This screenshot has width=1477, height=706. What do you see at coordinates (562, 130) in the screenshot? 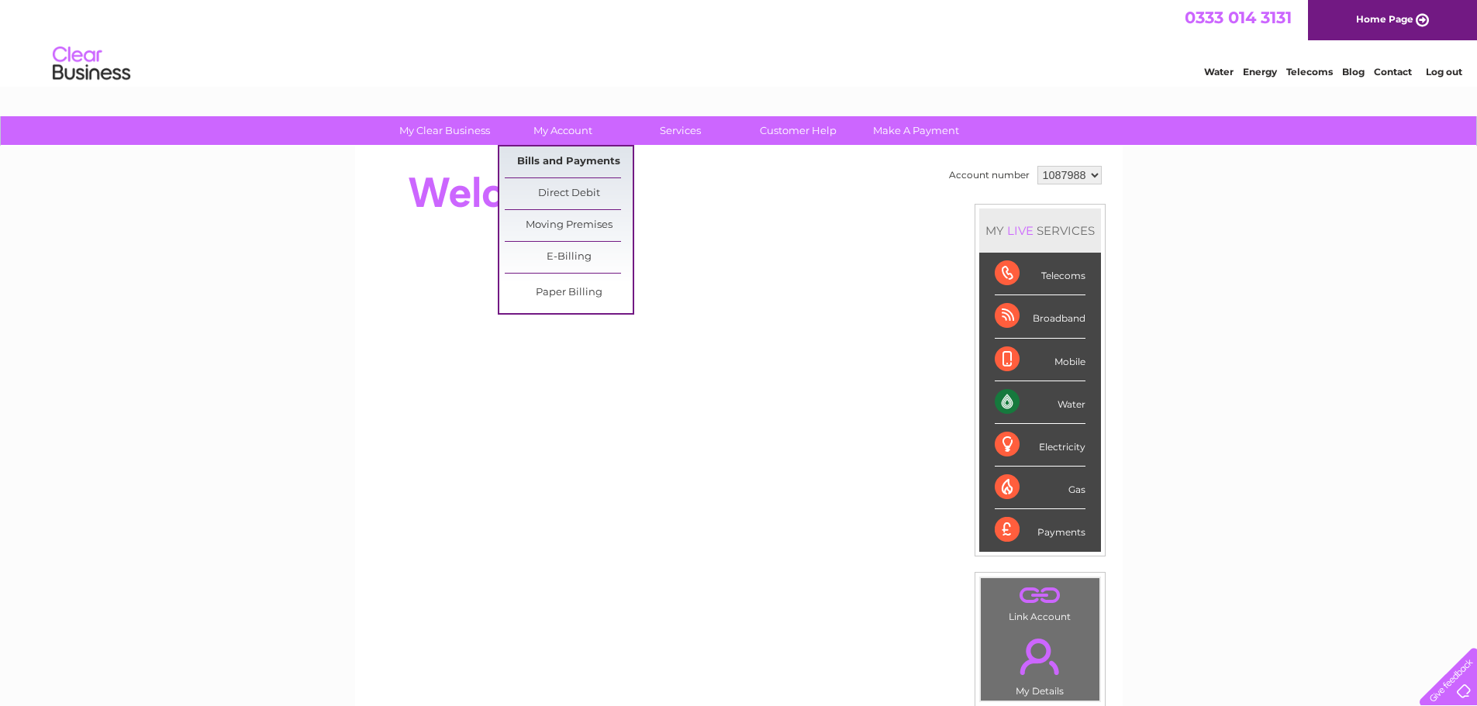
I see `a: My Account` at bounding box center [562, 130].